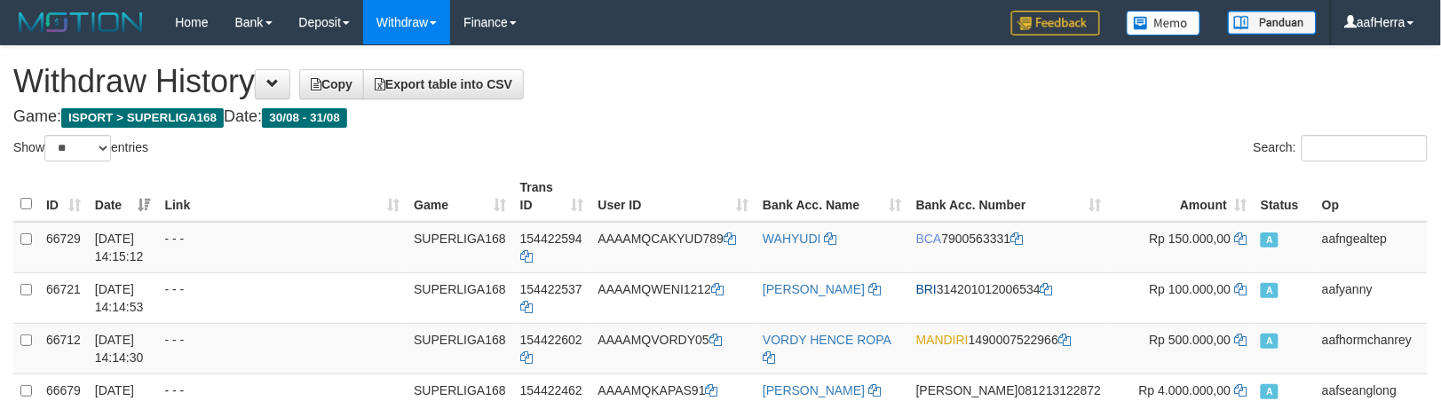 Image resolution: width=1441 pixels, height=401 pixels. Describe the element at coordinates (1341, 148) in the screenshot. I see `label: Search:` at that location.